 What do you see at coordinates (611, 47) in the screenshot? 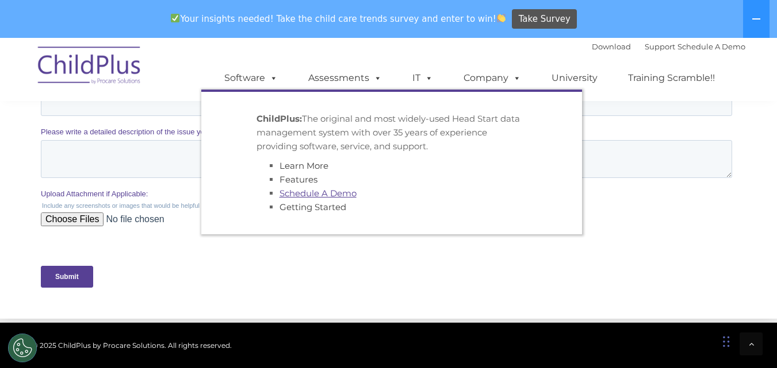
I see `a: Download` at bounding box center [611, 47].